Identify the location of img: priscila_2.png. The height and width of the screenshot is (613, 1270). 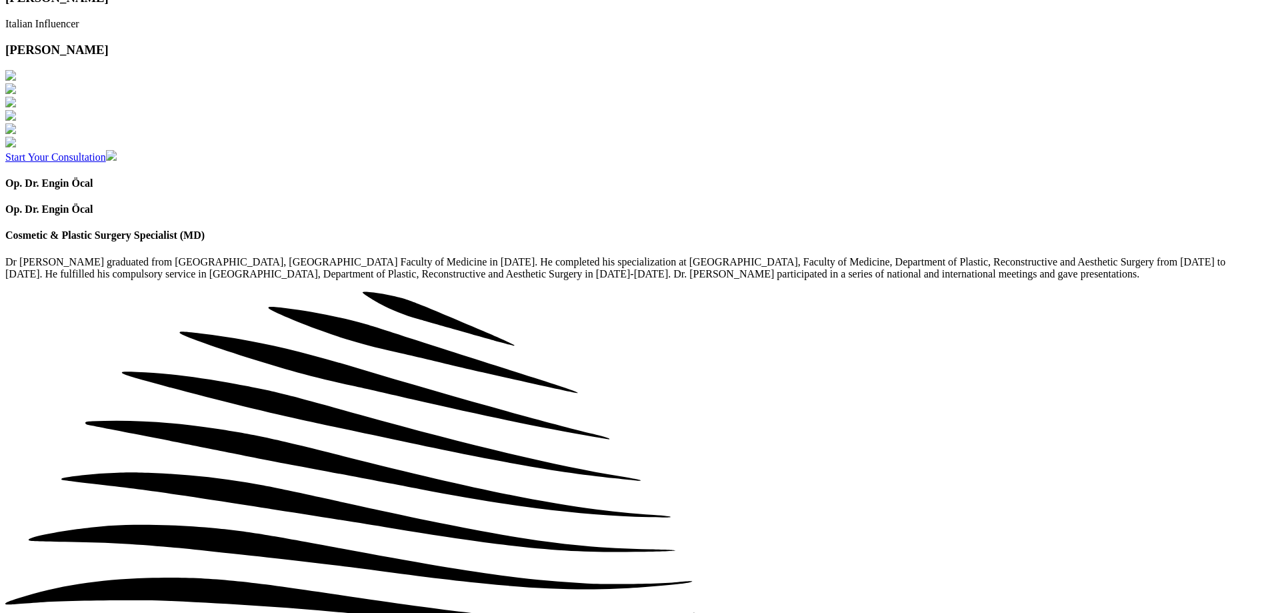
(11, 102).